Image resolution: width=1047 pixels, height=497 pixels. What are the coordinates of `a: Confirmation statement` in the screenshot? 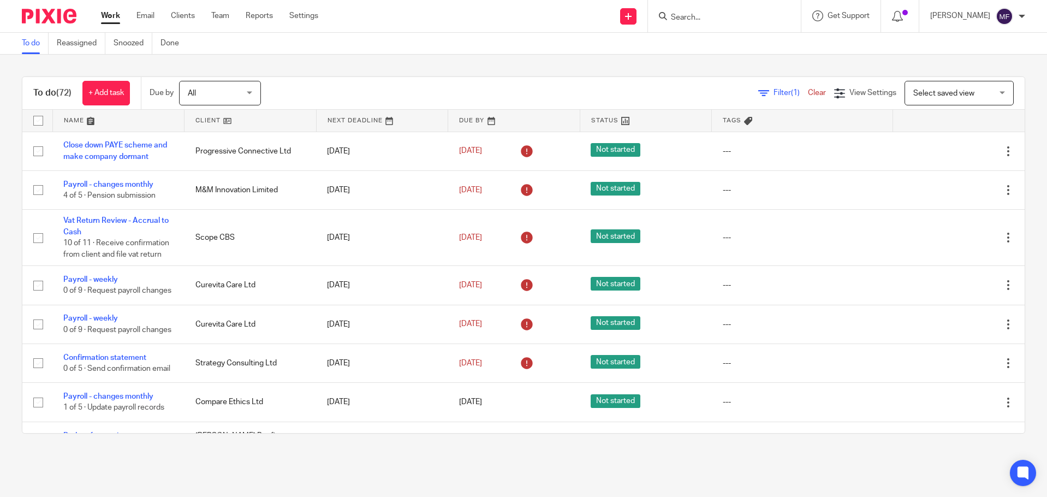 It's located at (105, 358).